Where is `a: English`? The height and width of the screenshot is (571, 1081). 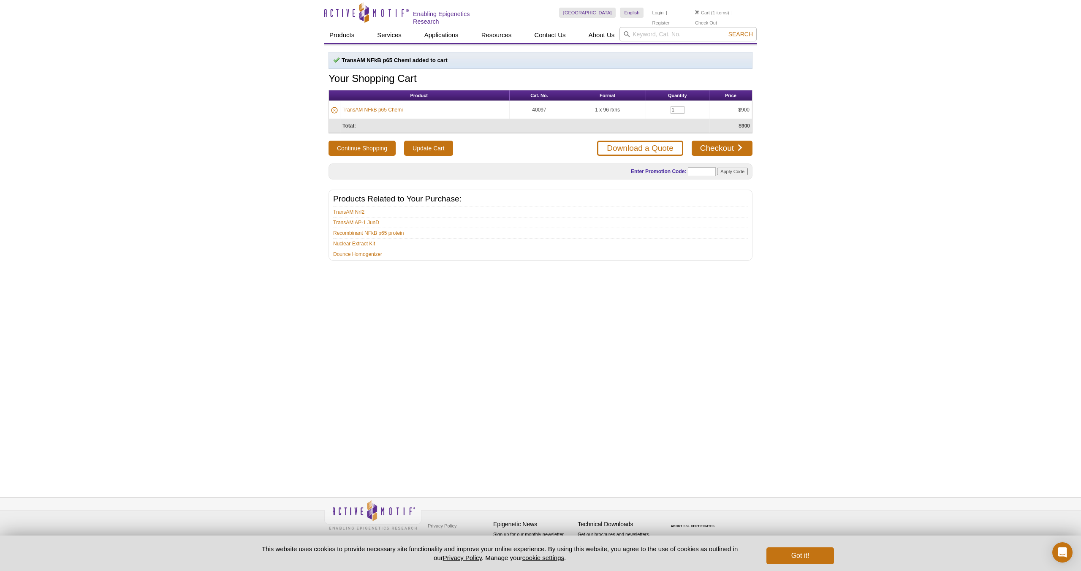
a: English is located at coordinates (632, 13).